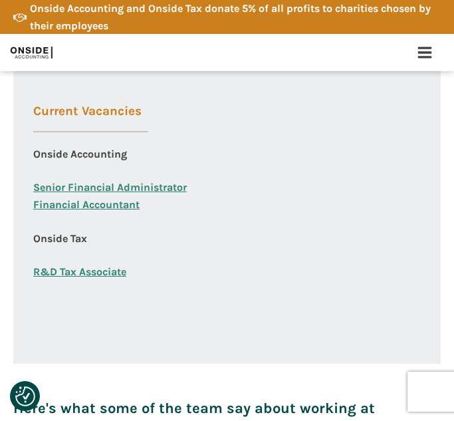  I want to click on a: R&D Tax Associate, so click(80, 272).